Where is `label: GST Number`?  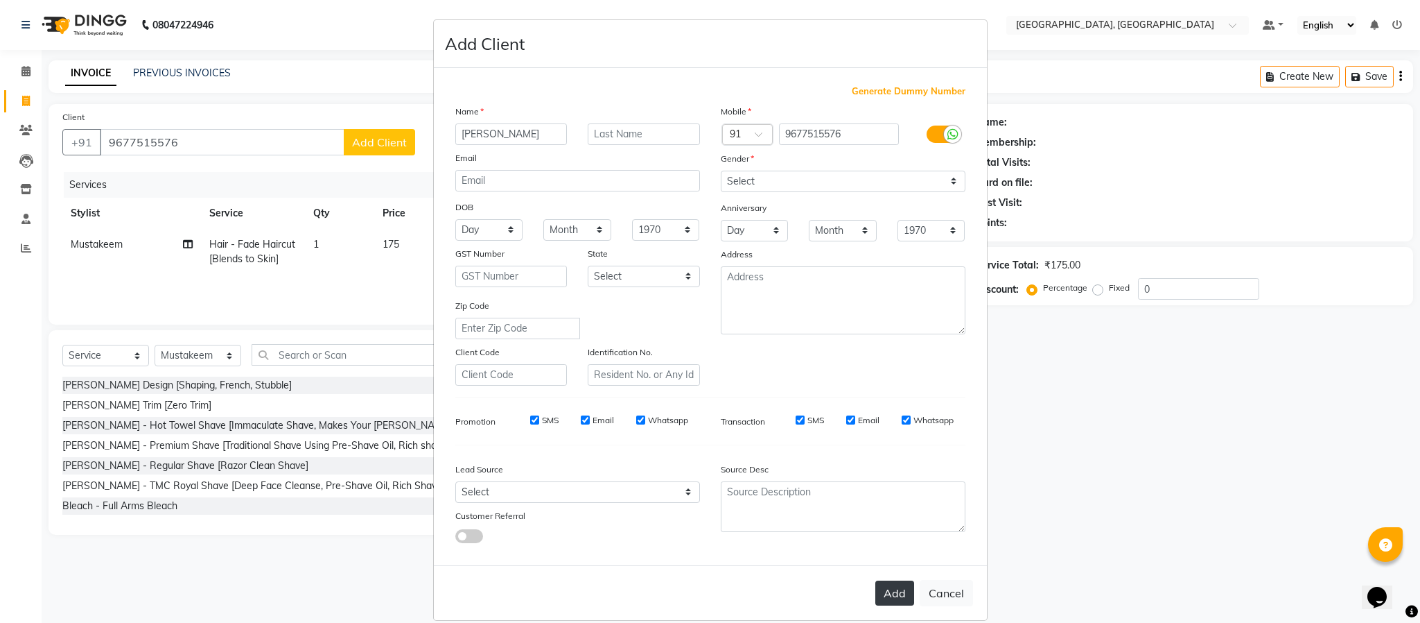 label: GST Number is located at coordinates (480, 254).